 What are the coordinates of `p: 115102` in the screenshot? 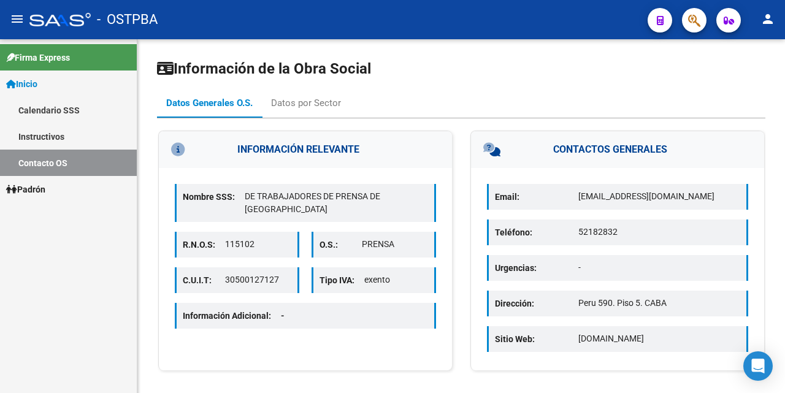 It's located at (258, 244).